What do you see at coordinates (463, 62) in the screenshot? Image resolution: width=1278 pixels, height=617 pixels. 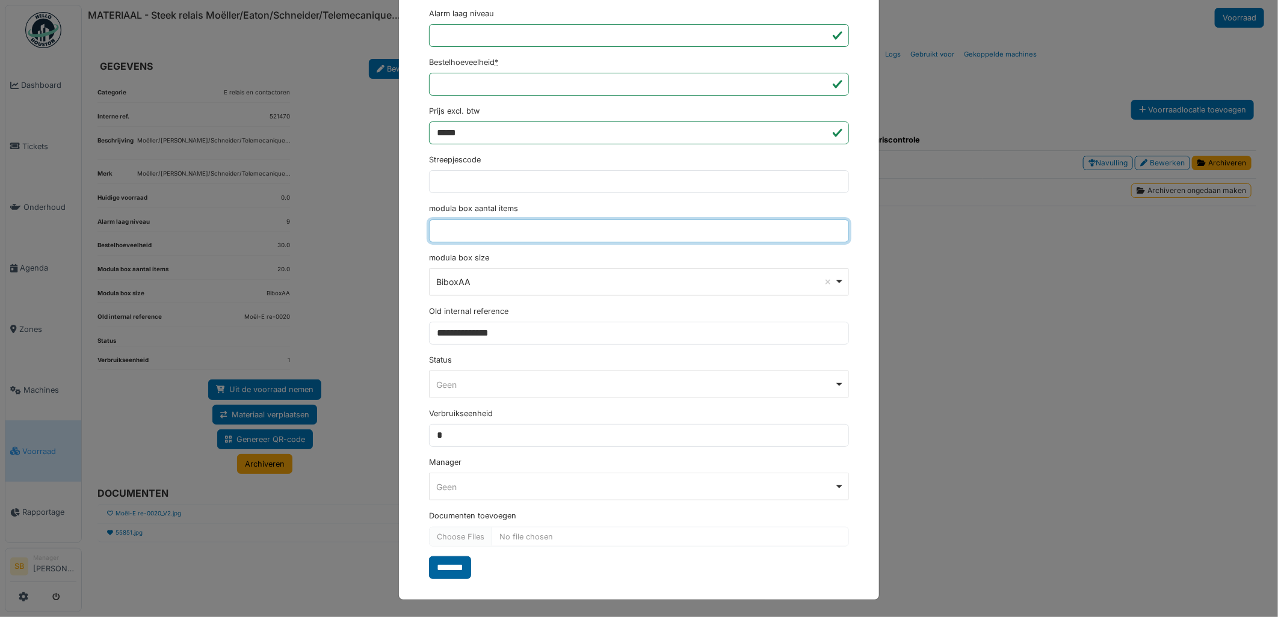 I see `label: Bestelhoeveelheid` at bounding box center [463, 62].